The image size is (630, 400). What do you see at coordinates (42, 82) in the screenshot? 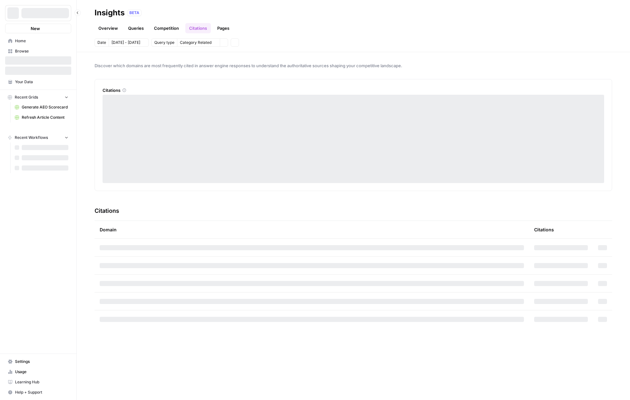
I see `span: Your Data` at bounding box center [42, 82].